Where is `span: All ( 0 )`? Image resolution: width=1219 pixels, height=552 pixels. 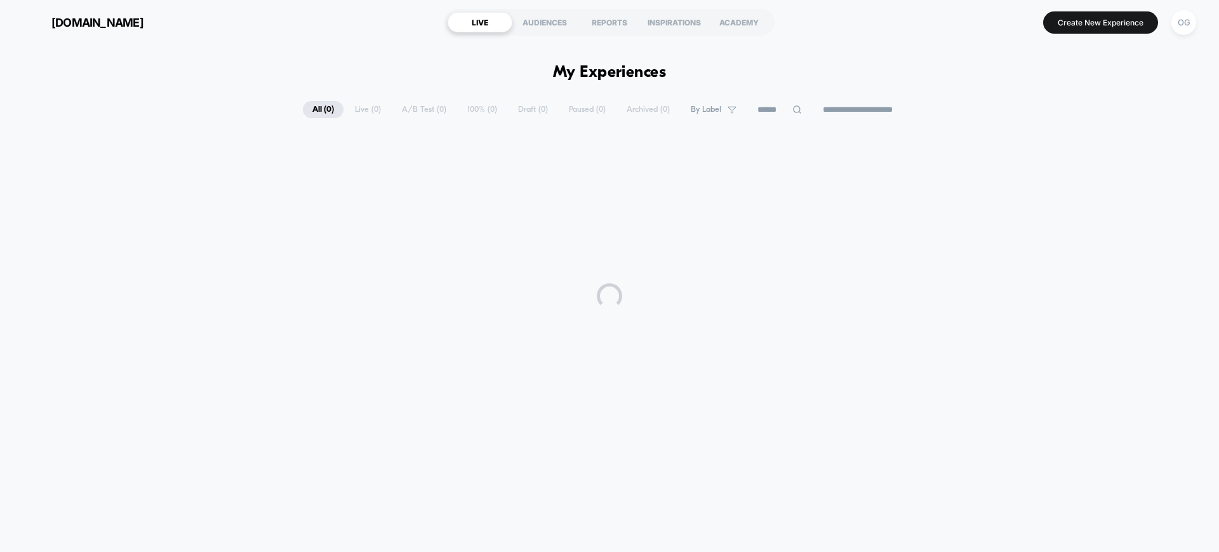 span: All ( 0 ) is located at coordinates (323, 109).